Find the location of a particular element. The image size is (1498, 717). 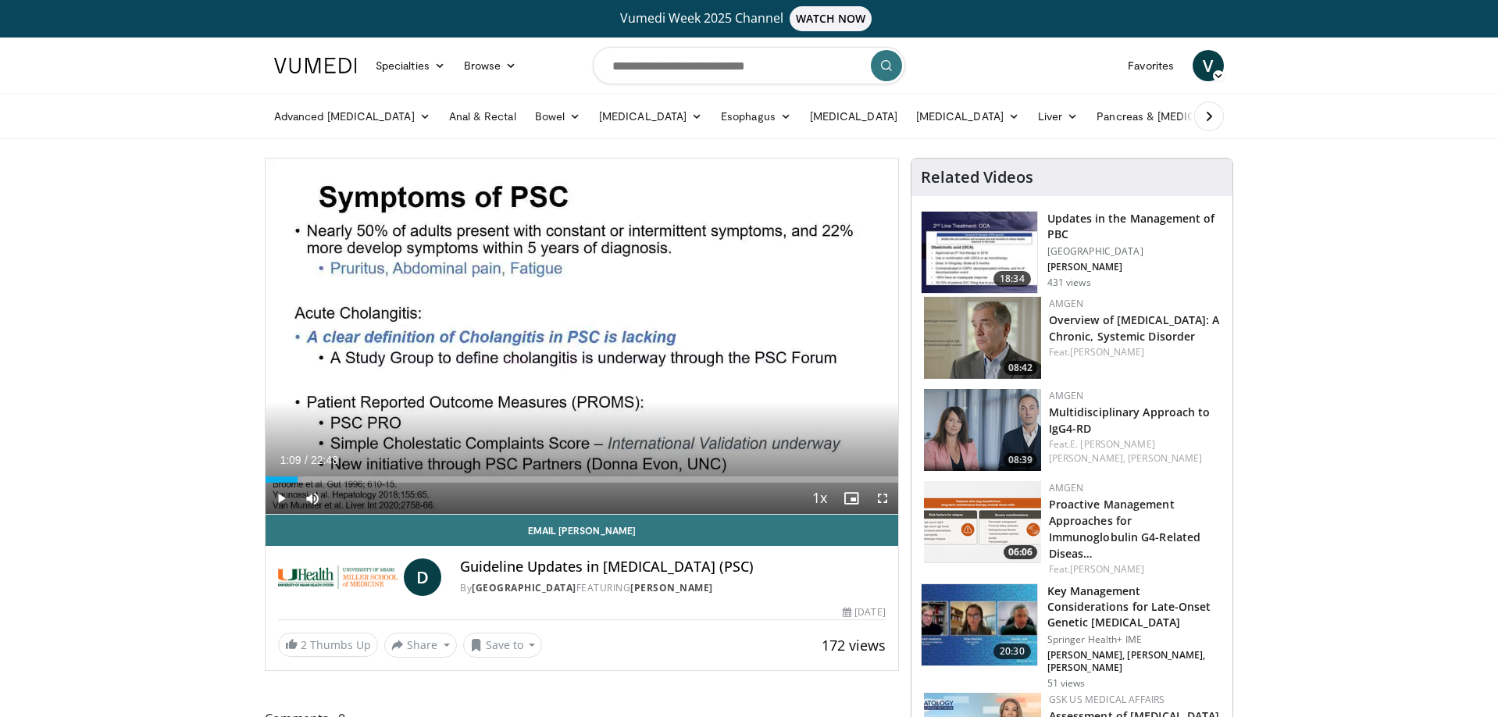

p: 431 views is located at coordinates (1069, 283).